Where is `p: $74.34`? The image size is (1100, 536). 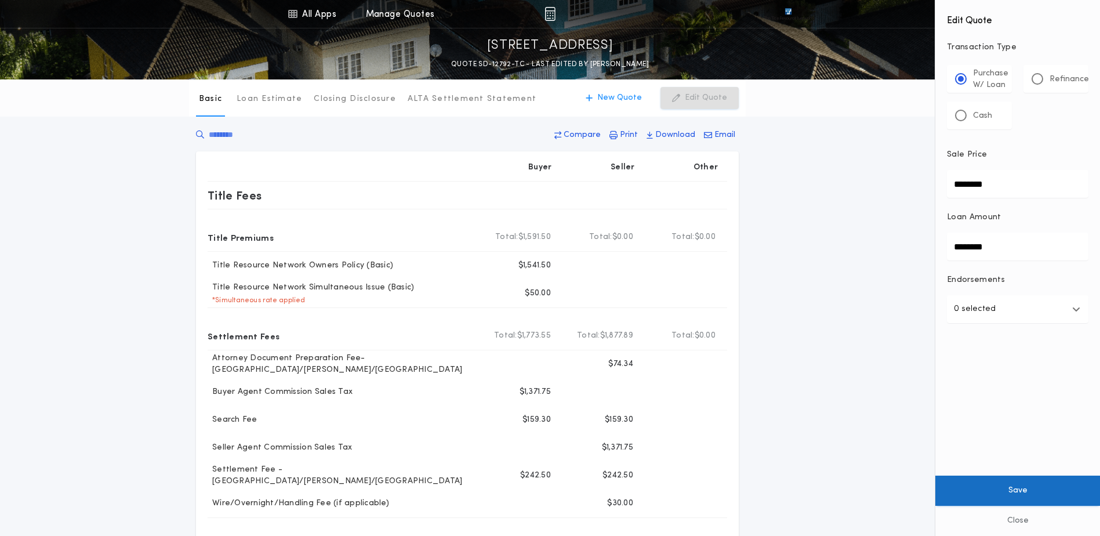 p: $74.34 is located at coordinates (621, 364).